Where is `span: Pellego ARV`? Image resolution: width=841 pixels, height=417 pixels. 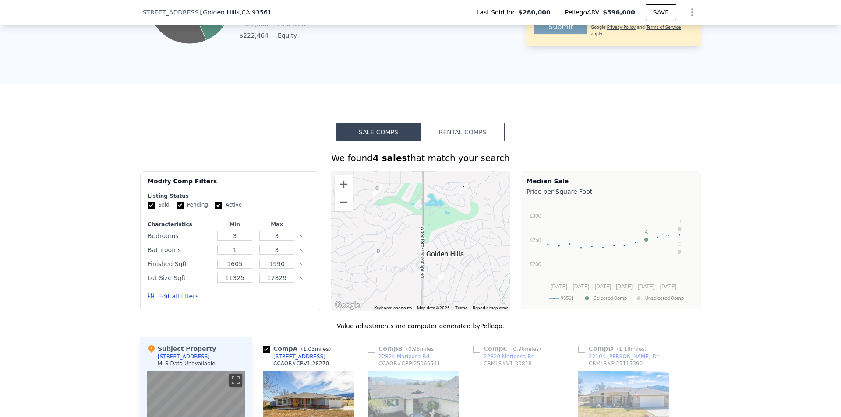 span: Pellego ARV is located at coordinates (584, 12).